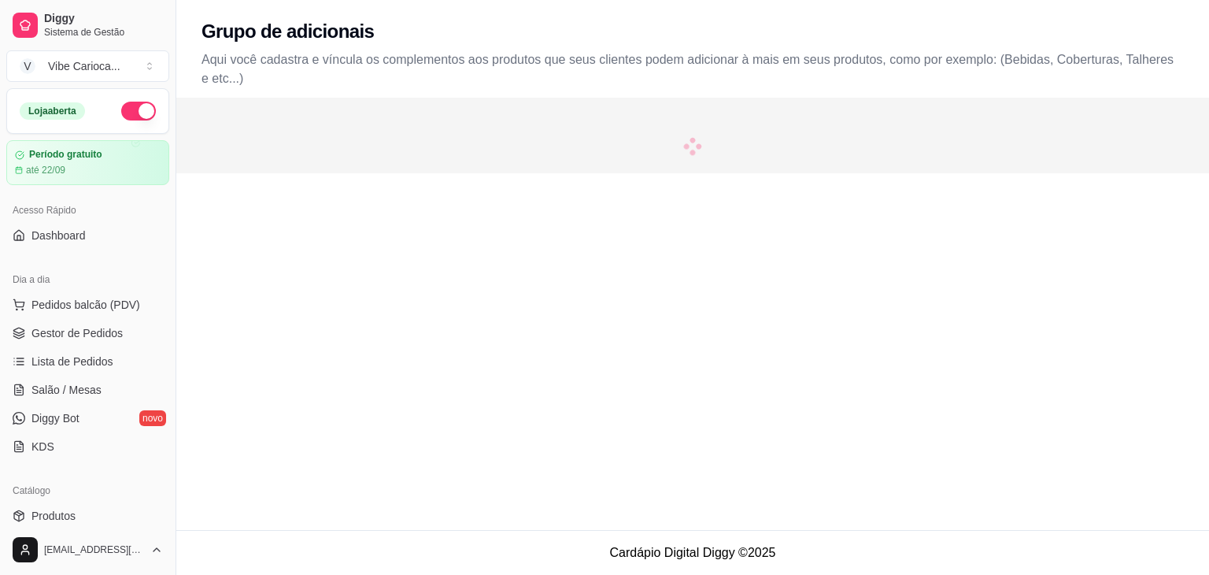 The width and height of the screenshot is (1209, 575). What do you see at coordinates (66, 390) in the screenshot?
I see `span: Salão / Mesas` at bounding box center [66, 390].